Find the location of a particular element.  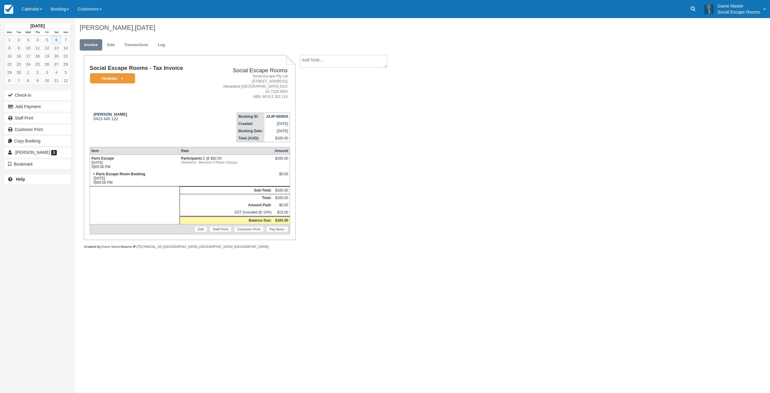

a: 27 is located at coordinates (56, 64).